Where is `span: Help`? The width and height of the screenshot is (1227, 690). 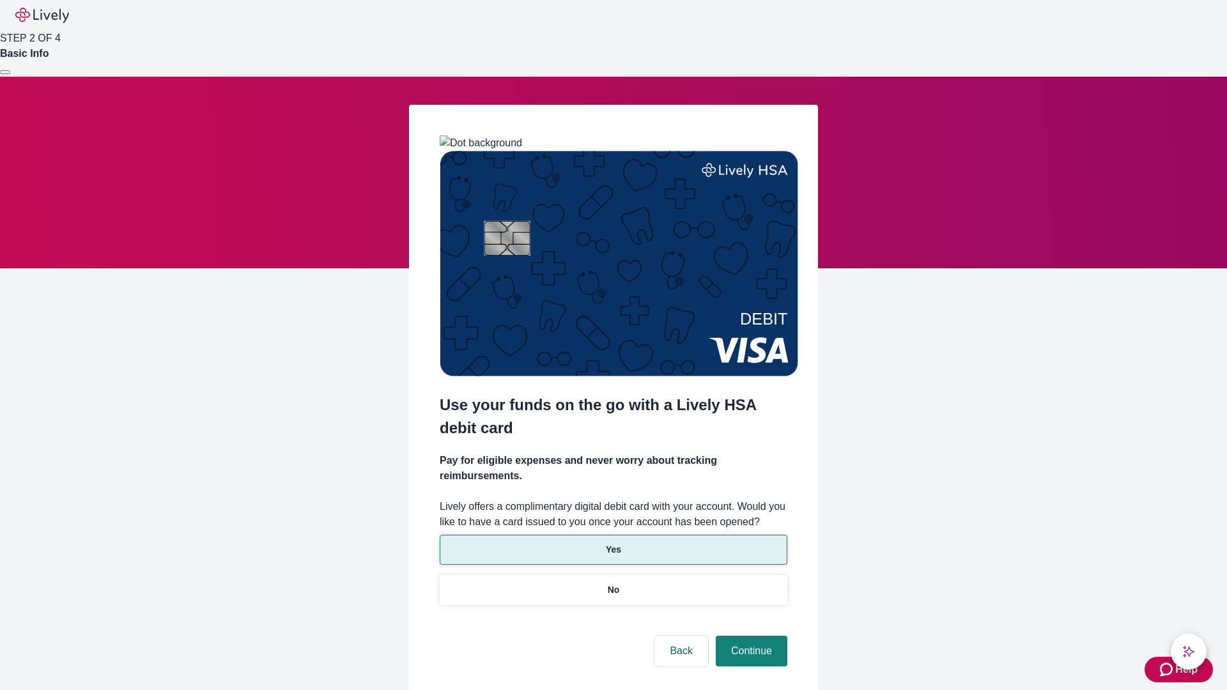 span: Help is located at coordinates (1186, 670).